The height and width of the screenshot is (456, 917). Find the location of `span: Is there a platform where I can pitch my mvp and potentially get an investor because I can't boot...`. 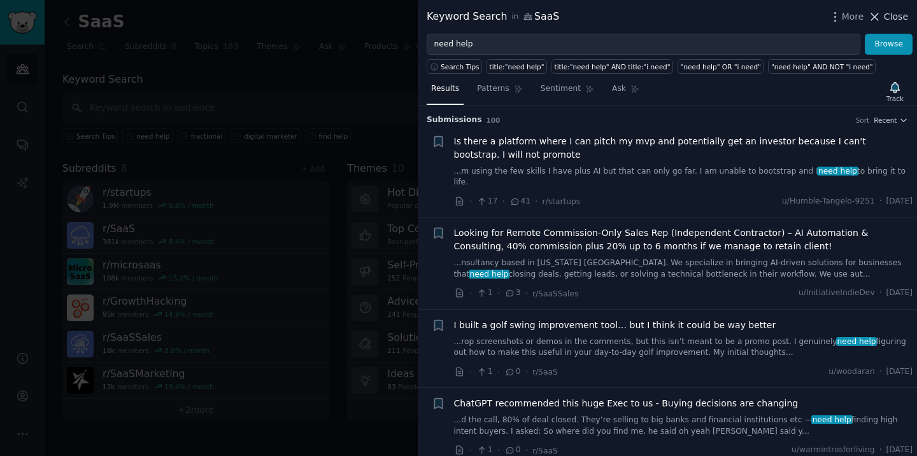

span: Is there a platform where I can pitch my mvp and potentially get an investor because I can't boot... is located at coordinates (683, 148).